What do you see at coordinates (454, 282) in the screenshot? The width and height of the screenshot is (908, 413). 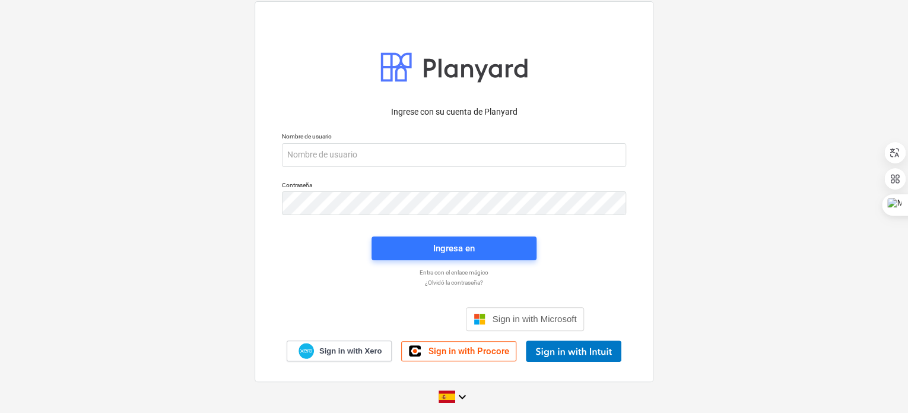 I see `a: ¿Olvidó la contraseña?` at bounding box center [454, 282].